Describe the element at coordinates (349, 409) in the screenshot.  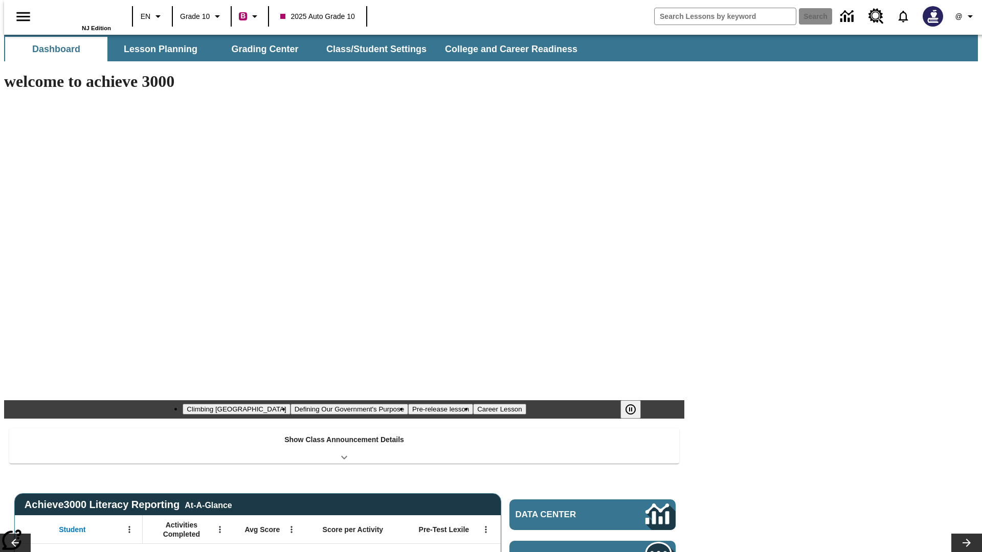
I see `button: Slide 2 Defining Our Government's Purpose` at that location.